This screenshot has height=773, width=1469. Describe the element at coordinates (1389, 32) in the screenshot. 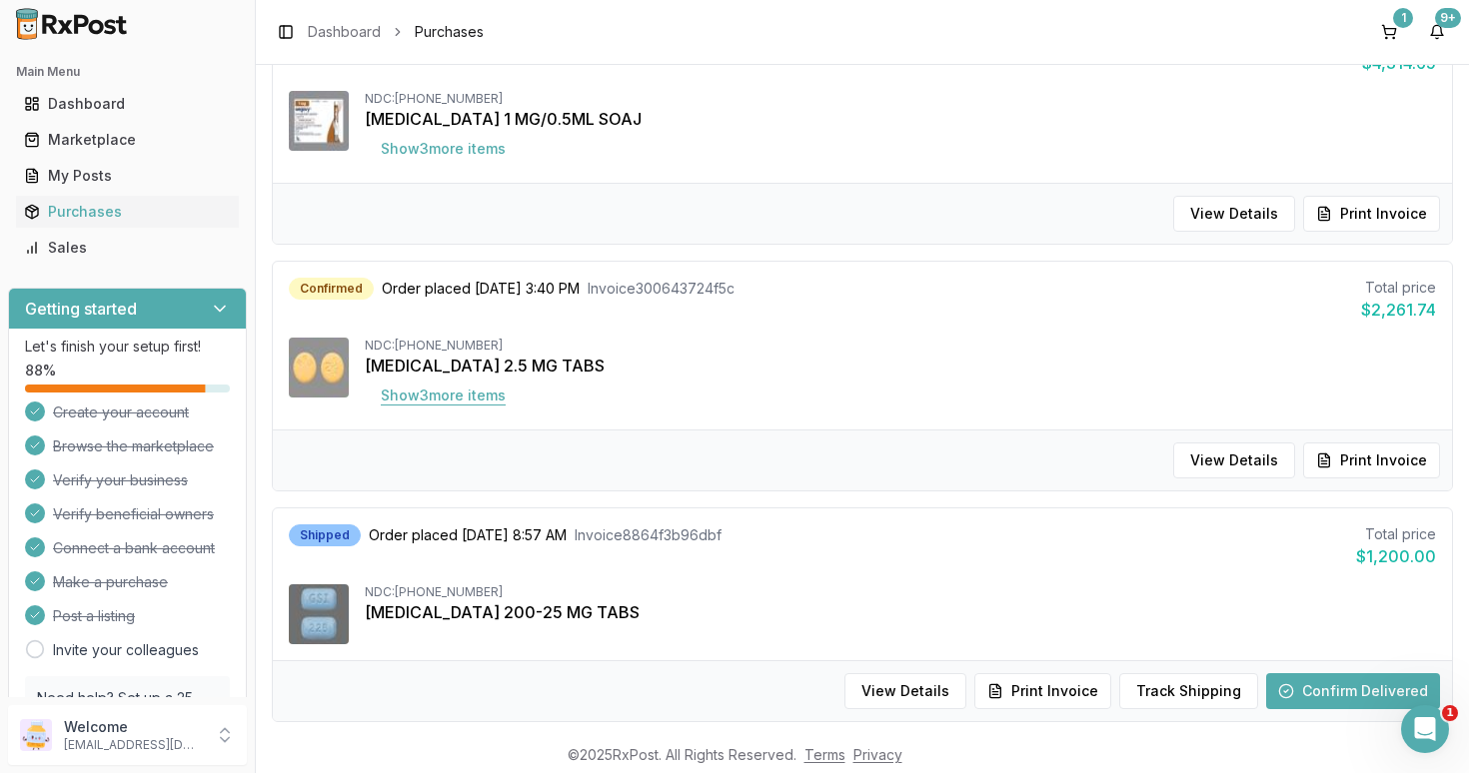

I see `a: 1` at that location.